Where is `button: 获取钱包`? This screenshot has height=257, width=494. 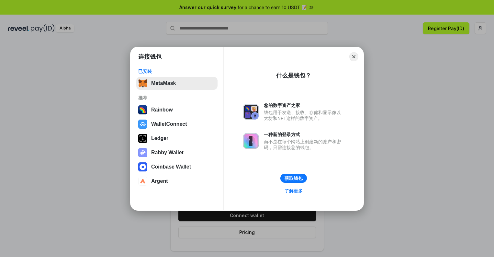
button: 获取钱包 is located at coordinates (294, 178).